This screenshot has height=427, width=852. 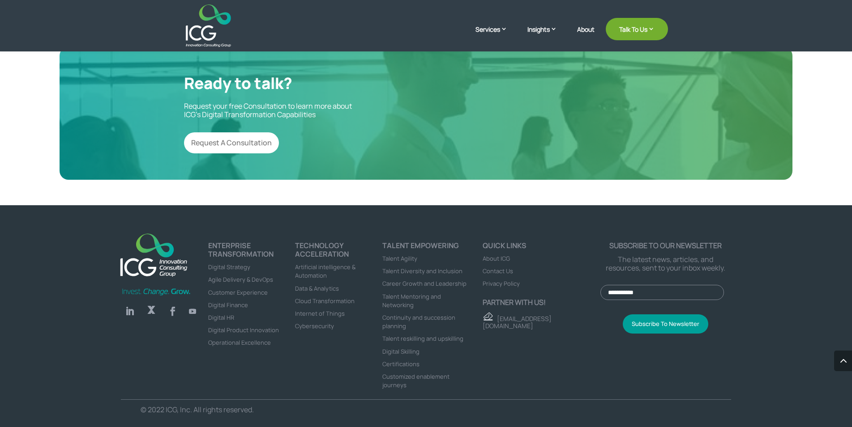 I want to click on img: Invest-Change-Grow-Green, so click(x=156, y=292).